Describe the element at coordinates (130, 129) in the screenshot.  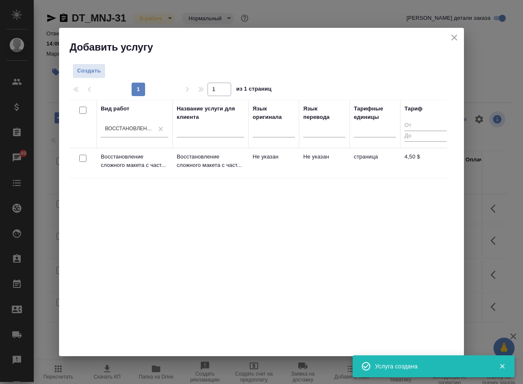
I see `div: Восстановление сложного макета с частичным соответствием оформлению оригинала` at that location.